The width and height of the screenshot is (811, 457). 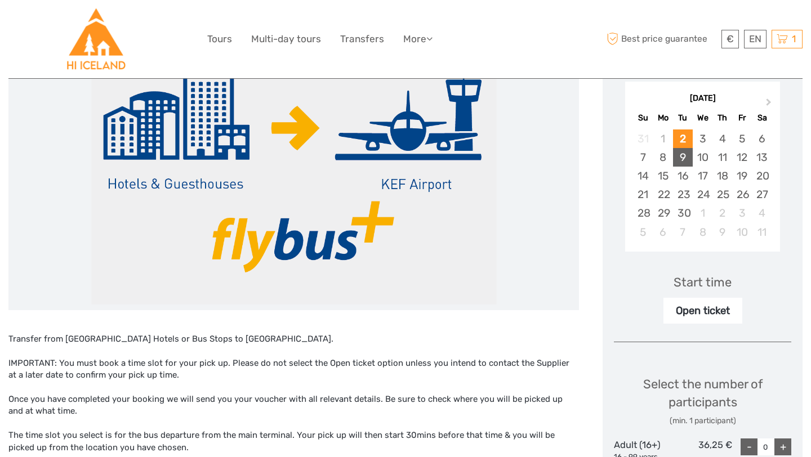 I want to click on div: Choose Thursday, September 18th, 2025, so click(x=722, y=176).